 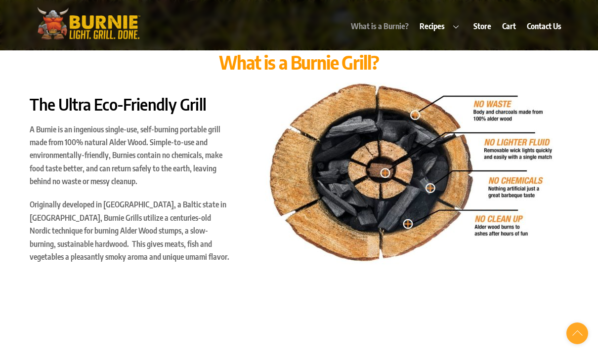 What do you see at coordinates (409, 175) in the screenshot?
I see `img: burniegrill.com-burnie_info-full` at bounding box center [409, 175].